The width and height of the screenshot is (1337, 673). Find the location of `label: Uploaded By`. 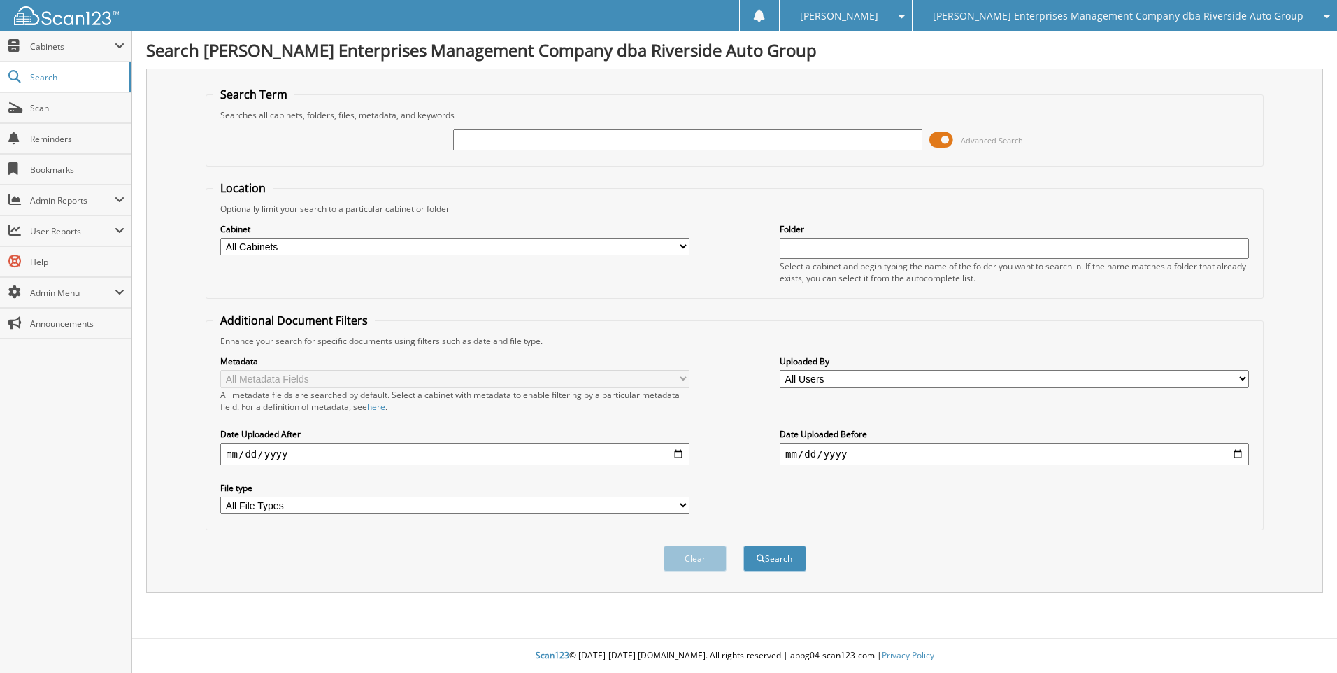

label: Uploaded By is located at coordinates (1014, 361).